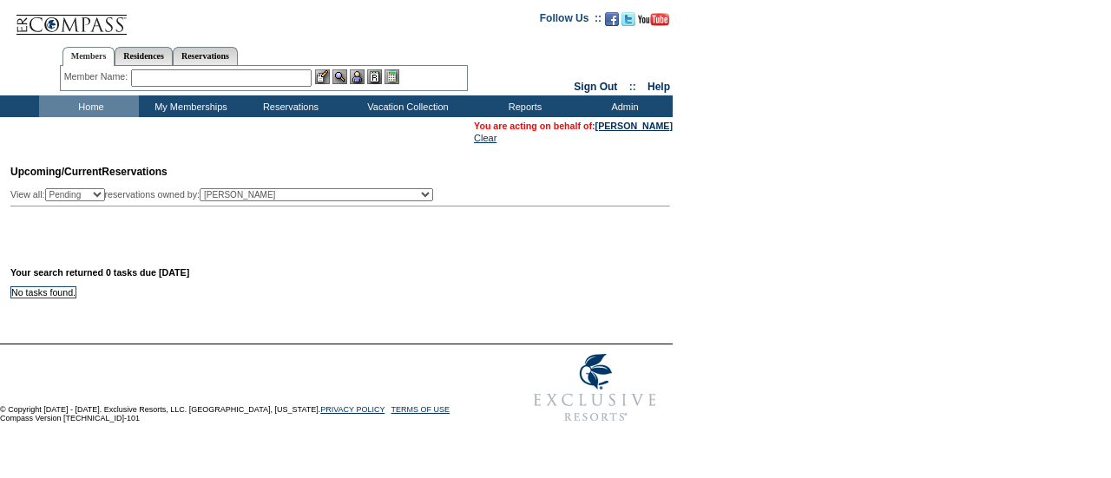 The height and width of the screenshot is (478, 1111). What do you see at coordinates (622, 106) in the screenshot?
I see `td: Admin` at bounding box center [622, 106].